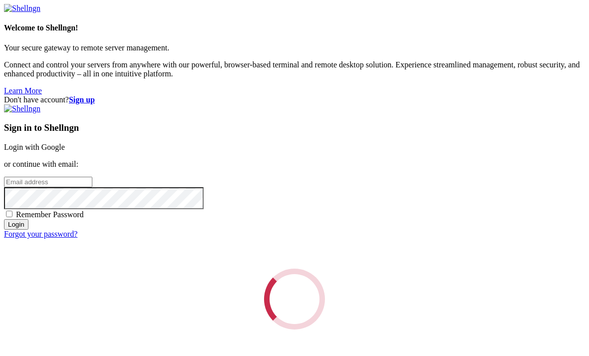 The width and height of the screenshot is (589, 356). I want to click on span: Remember Password, so click(50, 214).